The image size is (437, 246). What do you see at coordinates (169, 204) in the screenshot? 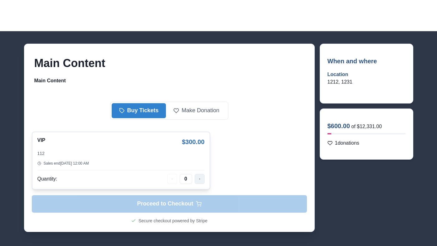
I see `button: Proceed to Checkout` at bounding box center [169, 204].